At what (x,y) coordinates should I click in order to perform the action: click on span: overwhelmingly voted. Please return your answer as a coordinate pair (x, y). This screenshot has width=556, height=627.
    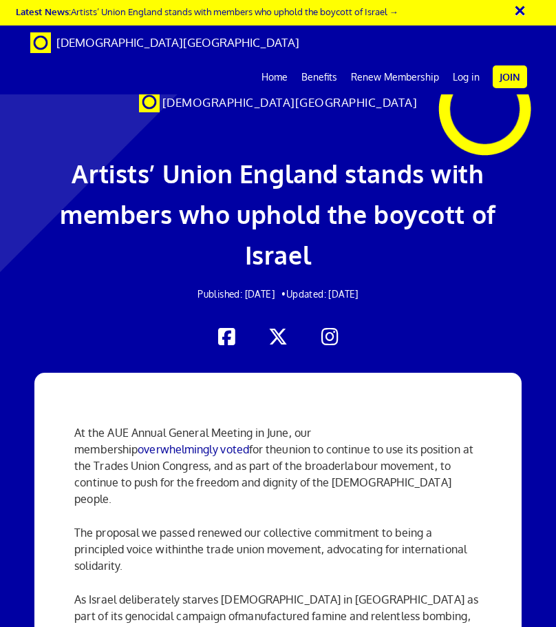
    Looking at the image, I should click on (194, 449).